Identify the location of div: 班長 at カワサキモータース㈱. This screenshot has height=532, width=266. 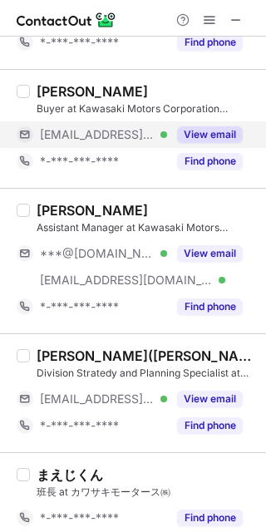
(146, 492).